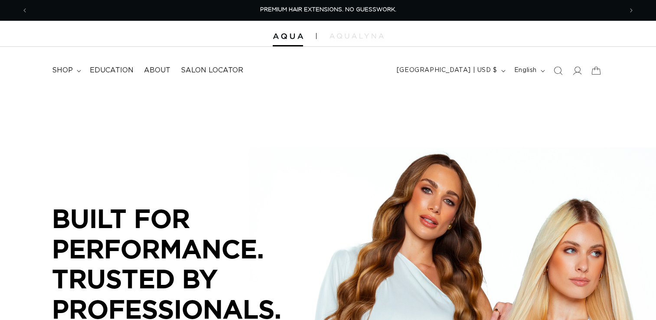  Describe the element at coordinates (529, 71) in the screenshot. I see `button: English` at that location.